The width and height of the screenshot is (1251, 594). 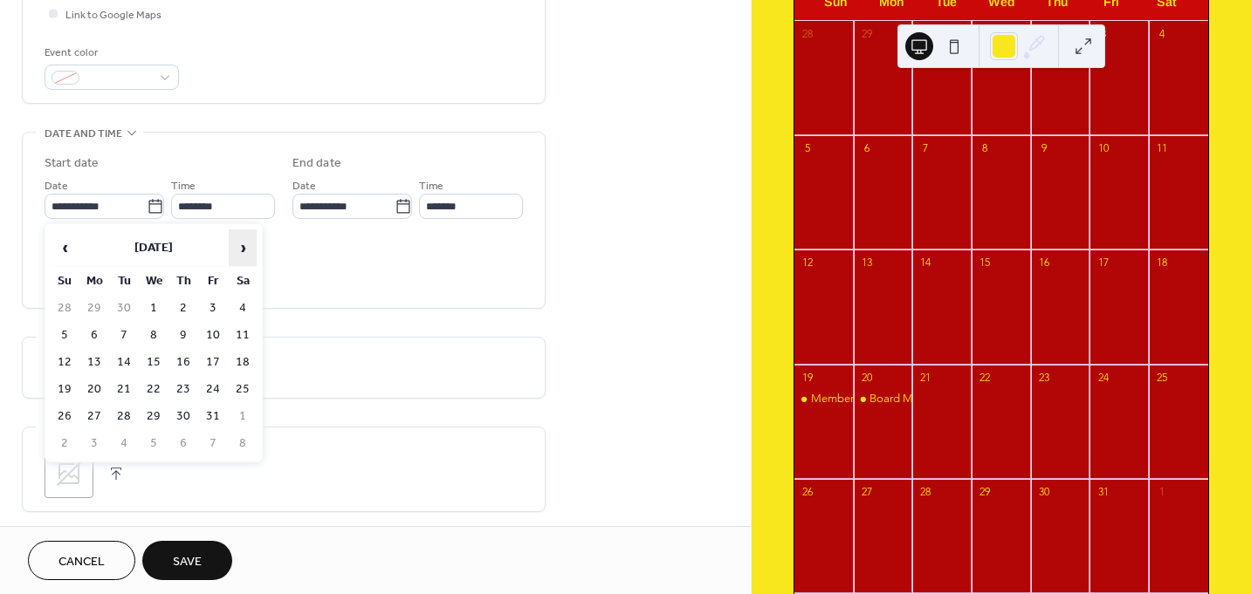 I want to click on td: 13, so click(x=94, y=362).